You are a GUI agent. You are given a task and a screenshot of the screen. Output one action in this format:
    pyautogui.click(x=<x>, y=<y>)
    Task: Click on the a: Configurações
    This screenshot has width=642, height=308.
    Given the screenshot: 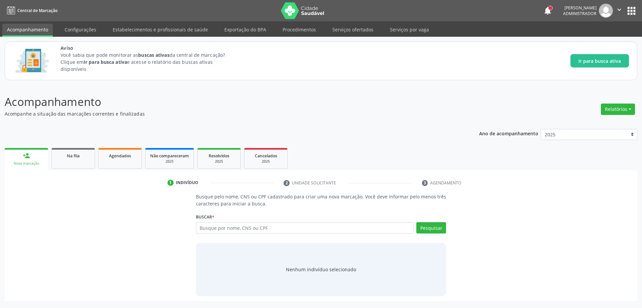 What is the action you would take?
    pyautogui.click(x=80, y=29)
    